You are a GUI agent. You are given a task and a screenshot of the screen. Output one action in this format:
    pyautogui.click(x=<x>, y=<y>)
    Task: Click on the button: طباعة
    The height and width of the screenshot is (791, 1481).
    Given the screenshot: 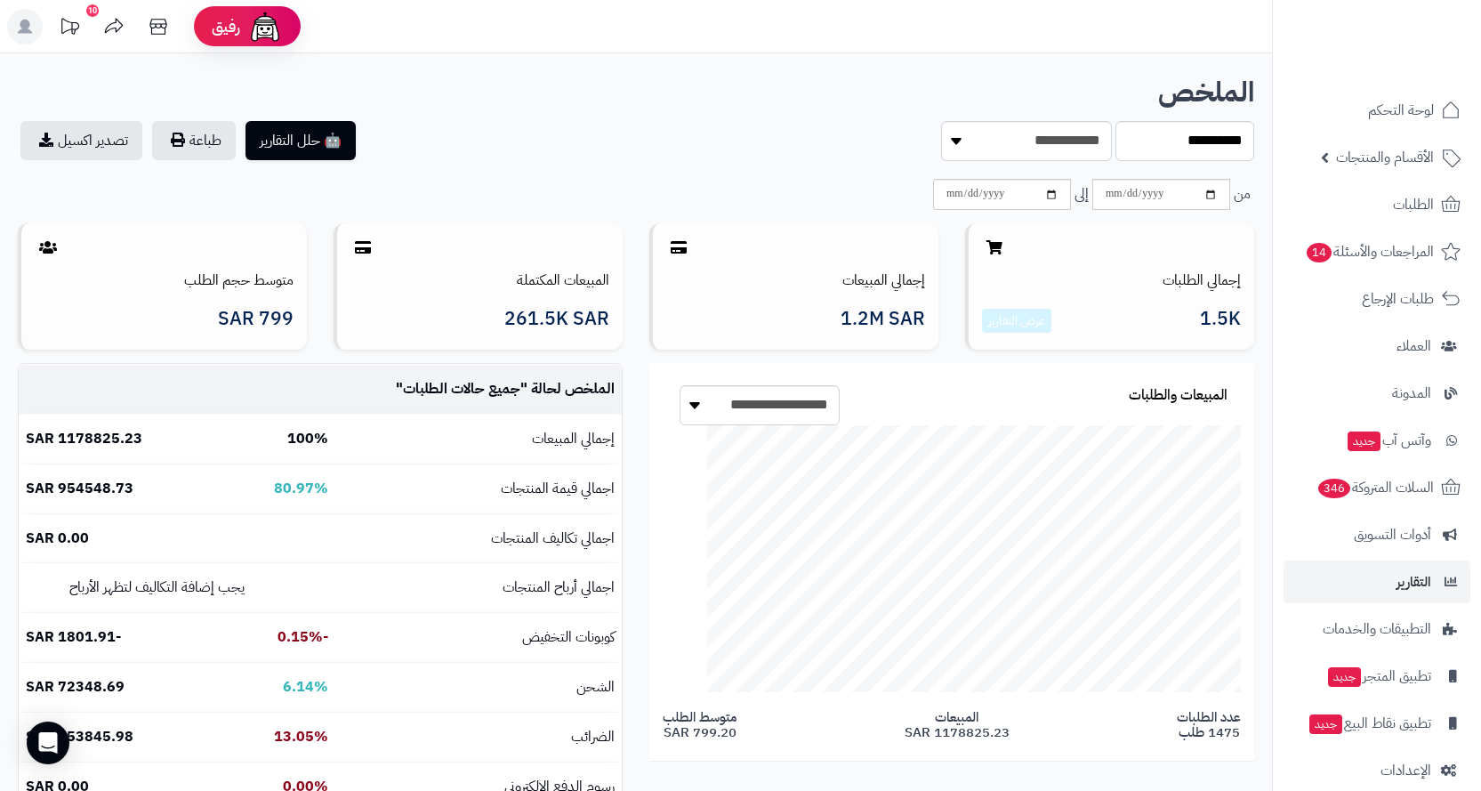 What is the action you would take?
    pyautogui.click(x=194, y=141)
    